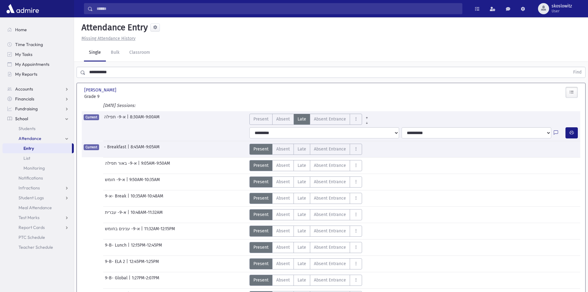  I want to click on a: School, so click(38, 119).